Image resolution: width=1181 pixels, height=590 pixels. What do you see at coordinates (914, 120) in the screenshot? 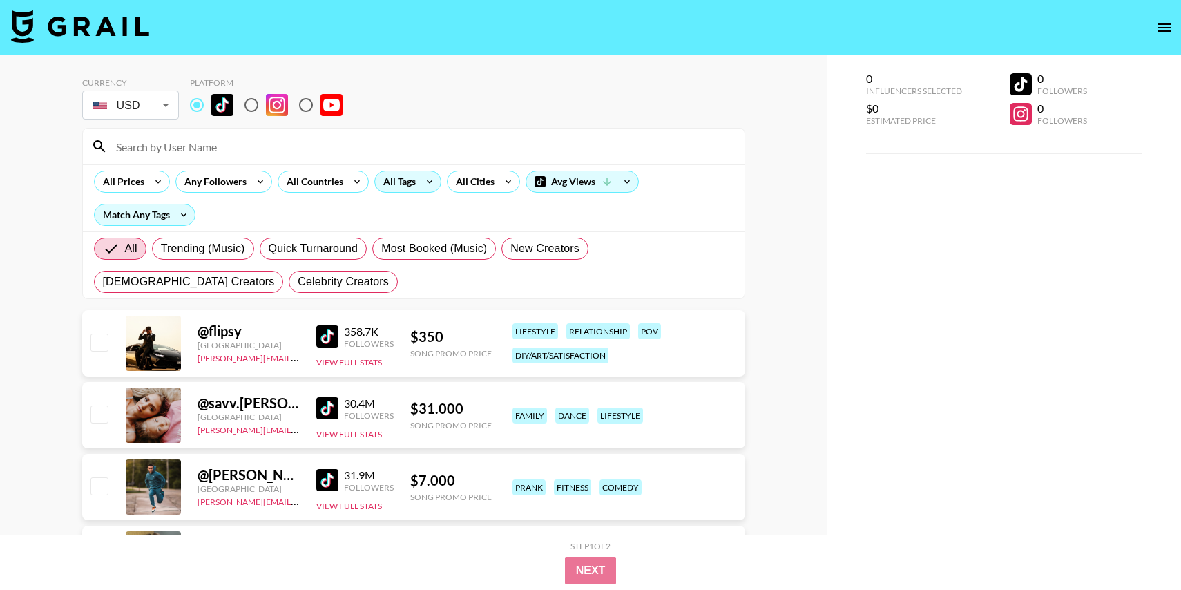
I see `div: Estimated Price` at bounding box center [914, 120].